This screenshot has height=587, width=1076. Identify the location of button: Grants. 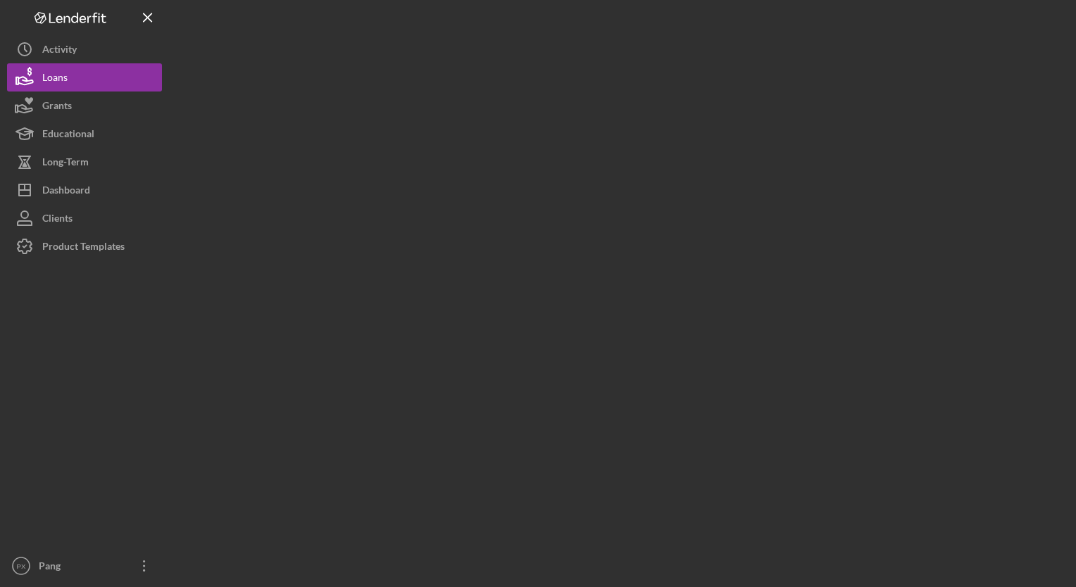
(85, 106).